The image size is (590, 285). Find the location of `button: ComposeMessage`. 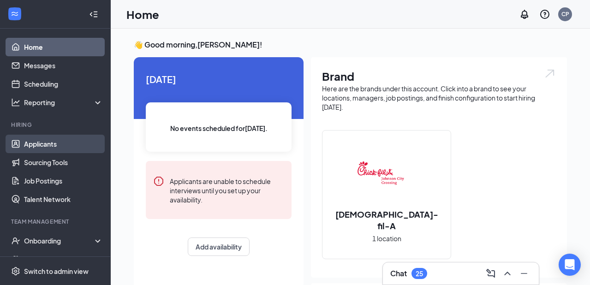

button: ComposeMessage is located at coordinates (490, 273).